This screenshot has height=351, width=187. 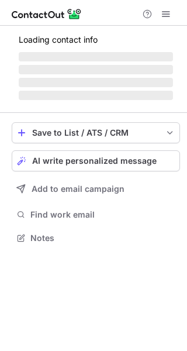 I want to click on p: Loading contact info, so click(x=96, y=40).